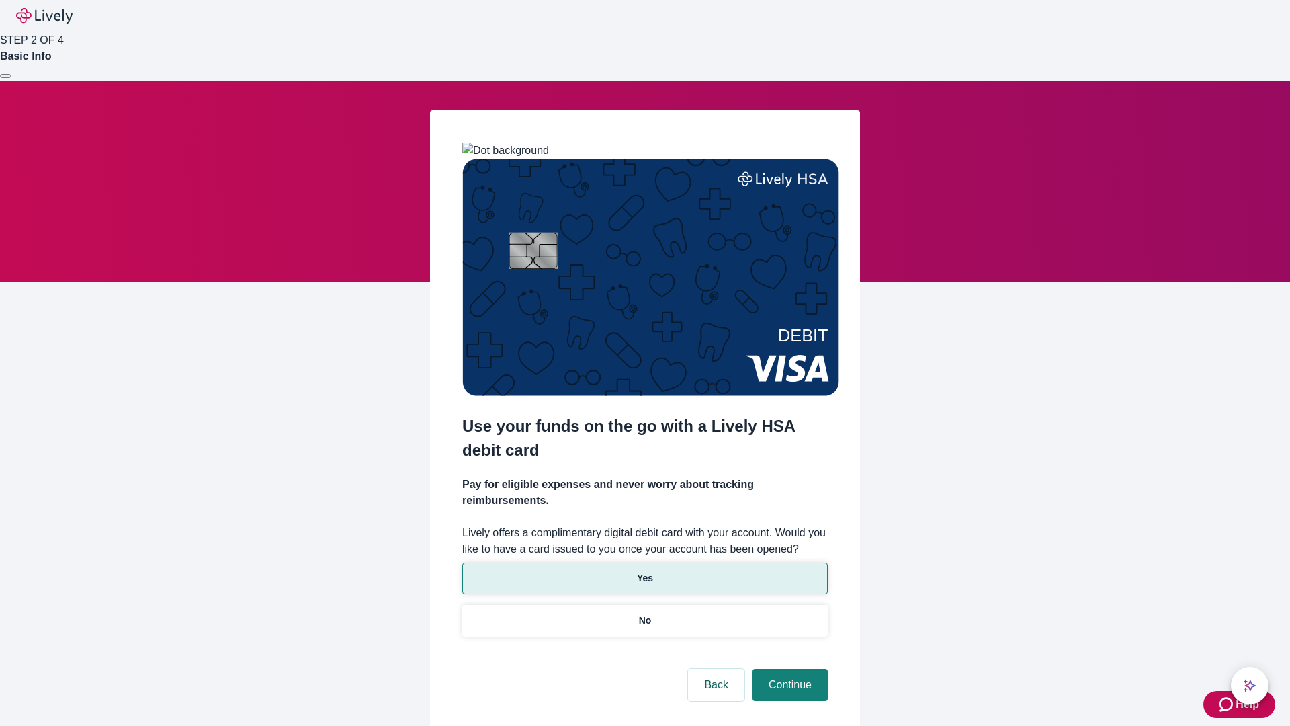 The height and width of the screenshot is (726, 1290). I want to click on p: No, so click(645, 620).